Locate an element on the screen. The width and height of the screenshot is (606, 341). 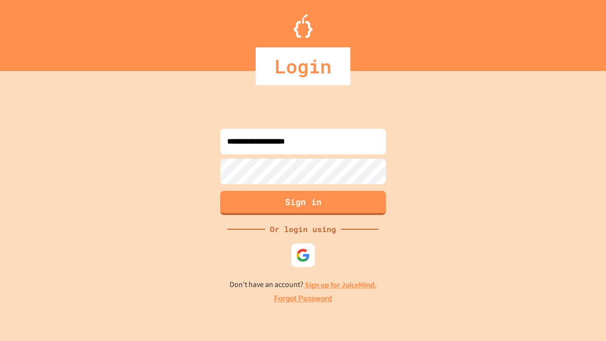
a: Sign up for JuiceMind. is located at coordinates (341, 285).